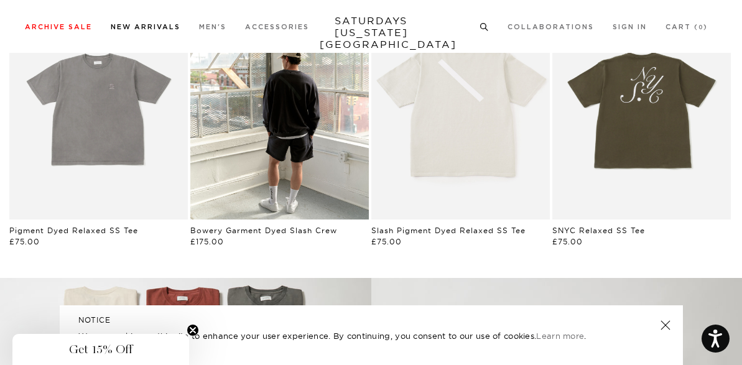  I want to click on p: We use cookies on this site to enhance your user experience. By continuing, you consent to our us..., so click(349, 336).